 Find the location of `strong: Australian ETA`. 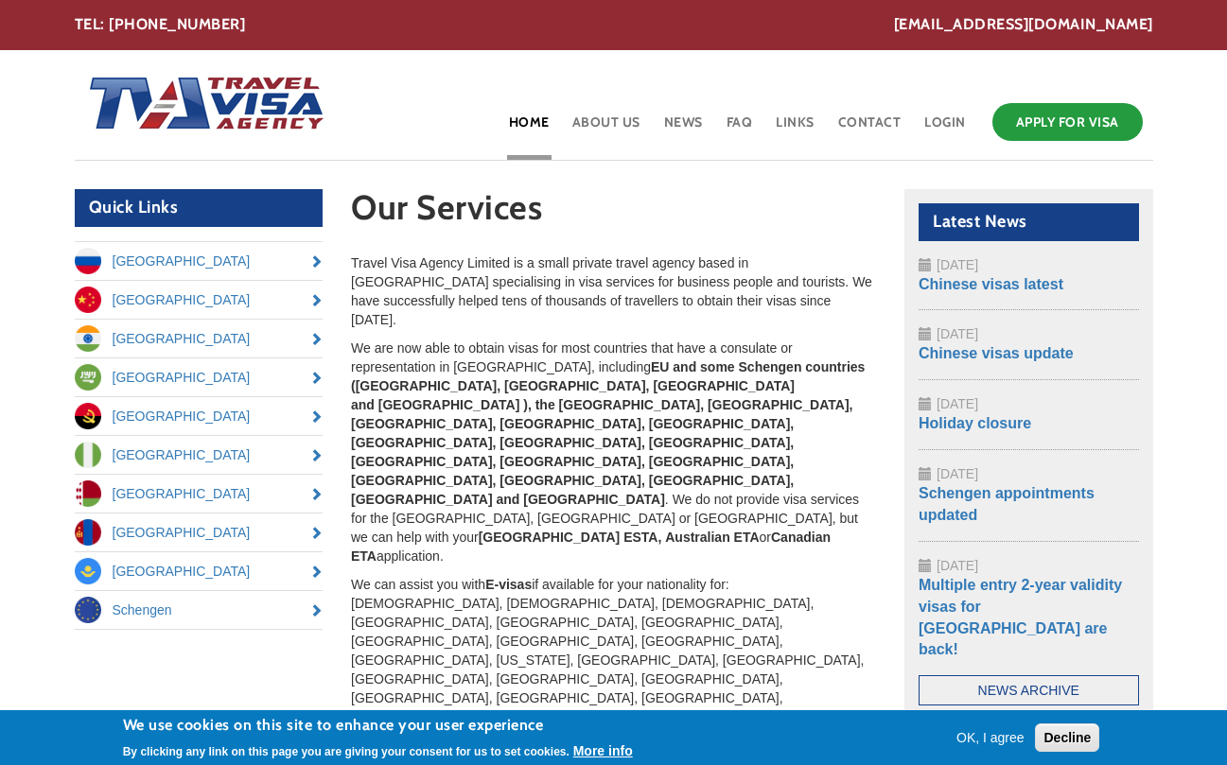

strong: Australian ETA is located at coordinates (711, 537).